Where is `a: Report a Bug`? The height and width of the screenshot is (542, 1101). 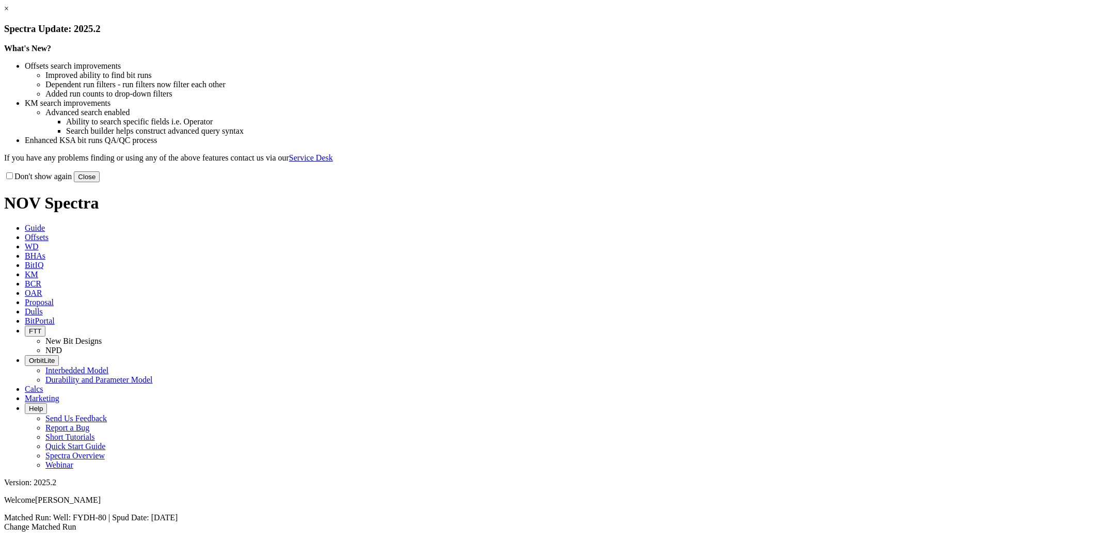 a: Report a Bug is located at coordinates (67, 427).